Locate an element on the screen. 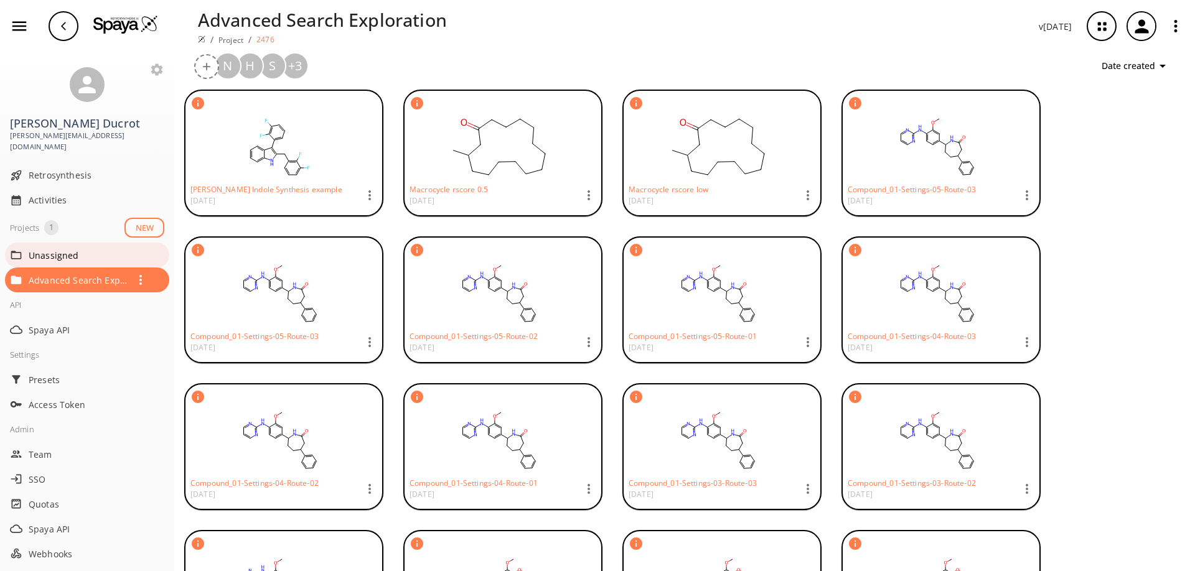  svg: C1=CC(F)=C(F)C(C2C3=C(C=CC=C3)NC=2CC2C(F)=C(F)C=CC=2)=C1 is located at coordinates (280, 147).